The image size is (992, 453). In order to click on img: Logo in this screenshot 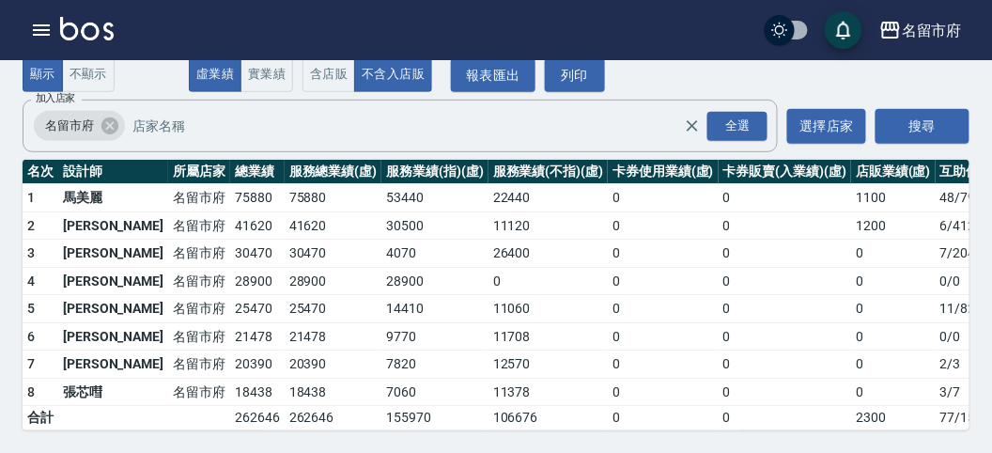, I will do `click(86, 28)`.